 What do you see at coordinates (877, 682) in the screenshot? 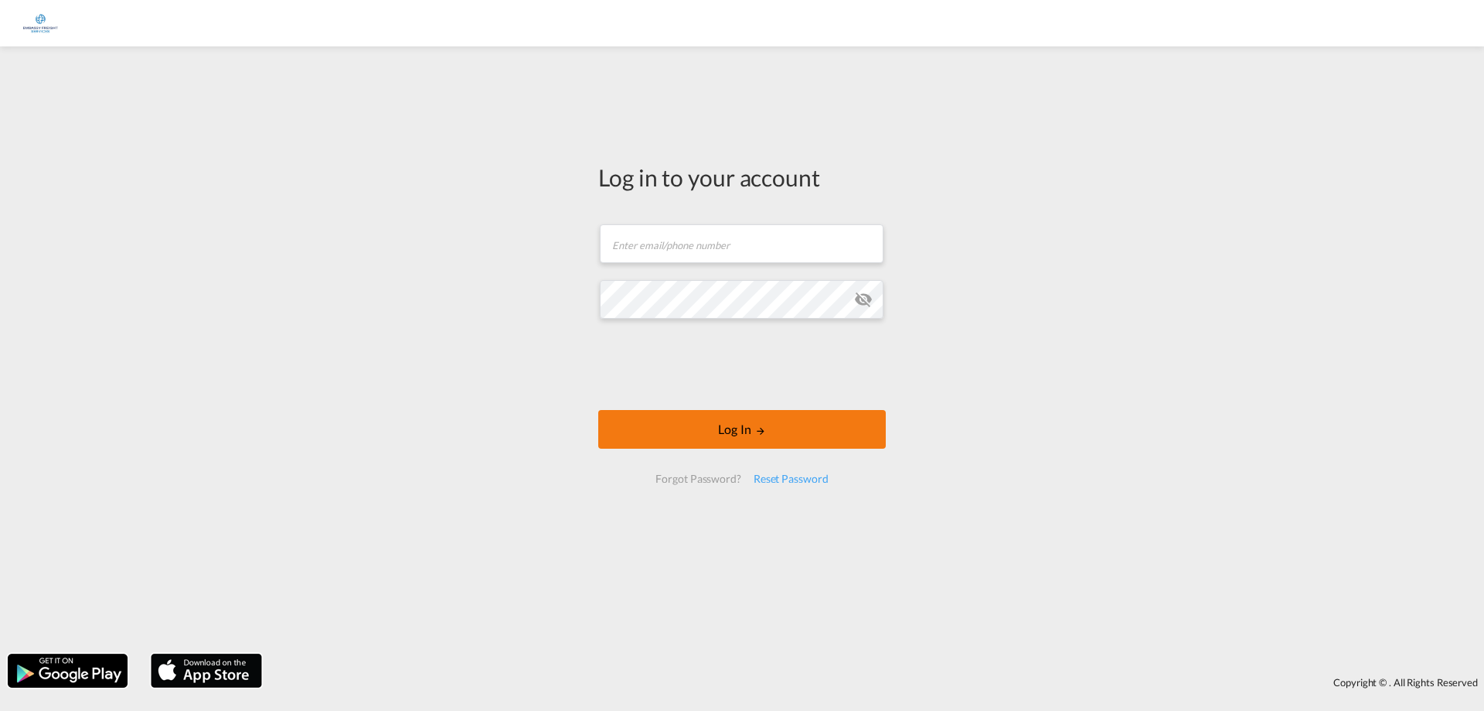
I see `div: Copyright © . All Rights Reserved` at bounding box center [877, 682].